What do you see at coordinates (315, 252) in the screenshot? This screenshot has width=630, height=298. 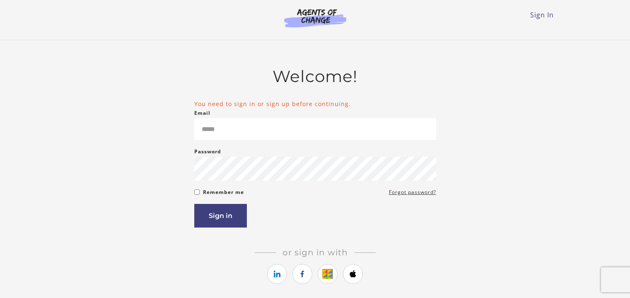 I see `span: Or sign in with` at bounding box center [315, 252].